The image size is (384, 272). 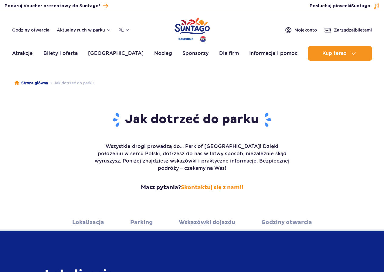 I want to click on strong: Masz pytania?, so click(x=192, y=188).